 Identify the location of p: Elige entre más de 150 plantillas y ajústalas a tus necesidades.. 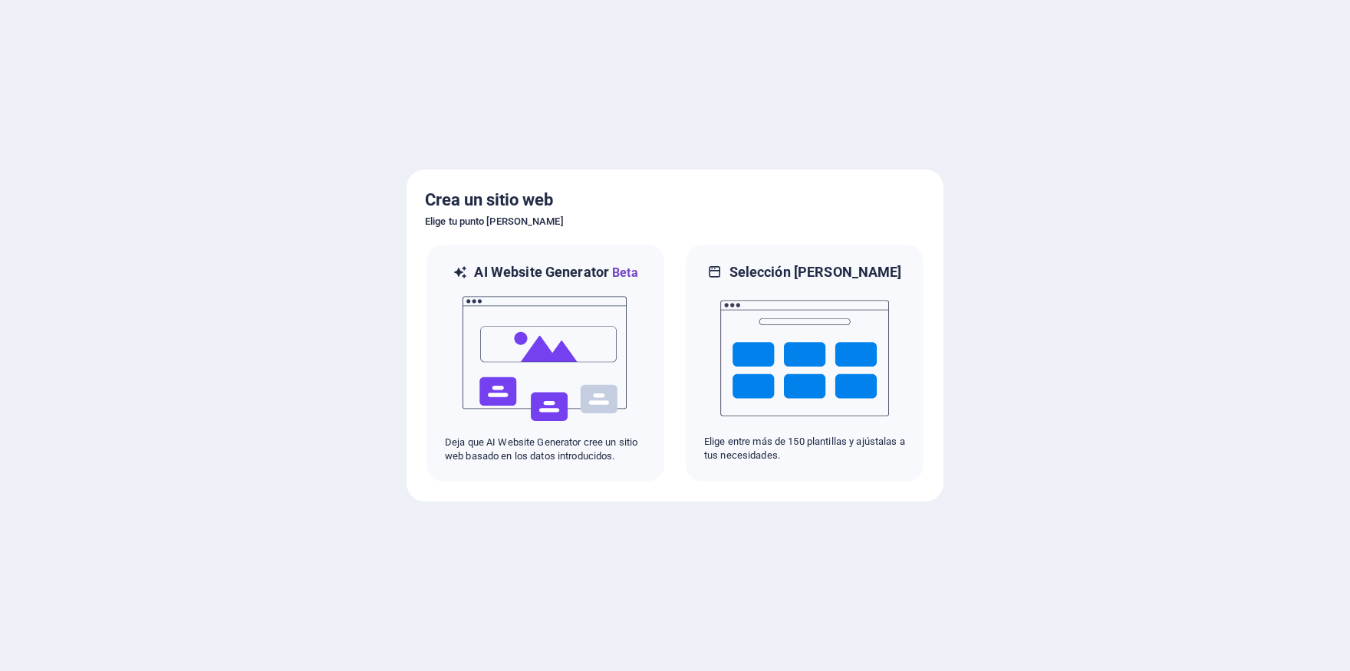
(805, 449).